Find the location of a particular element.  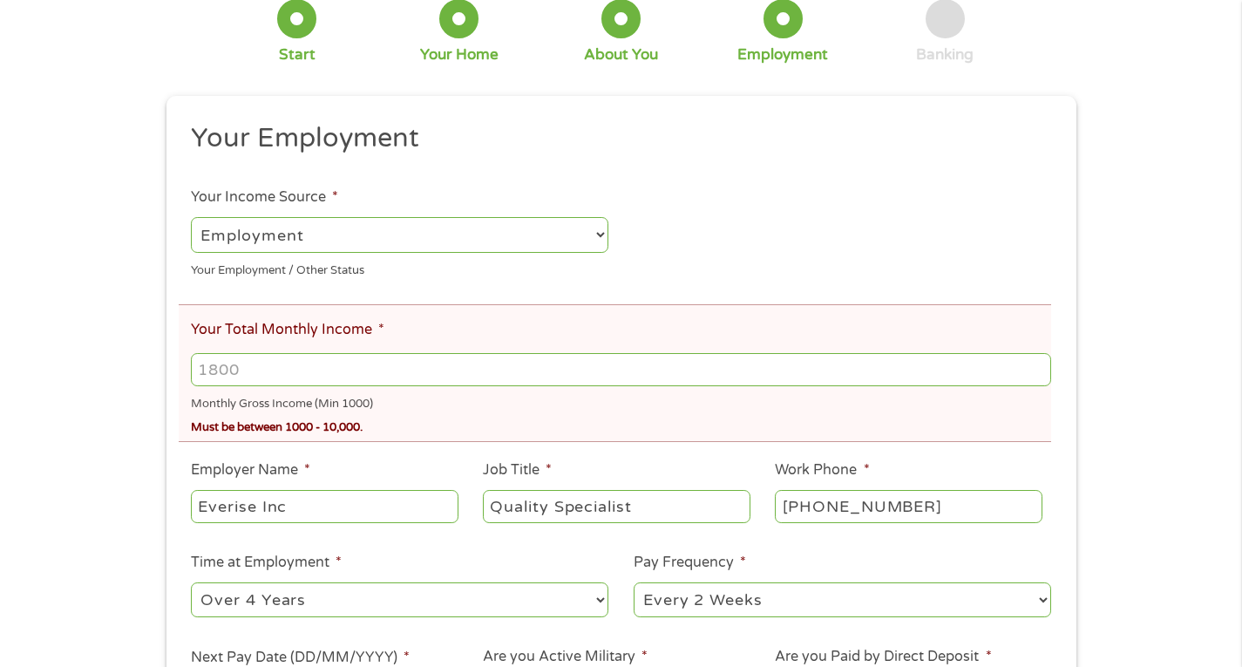

label: Are you Active Military is located at coordinates (565, 656).